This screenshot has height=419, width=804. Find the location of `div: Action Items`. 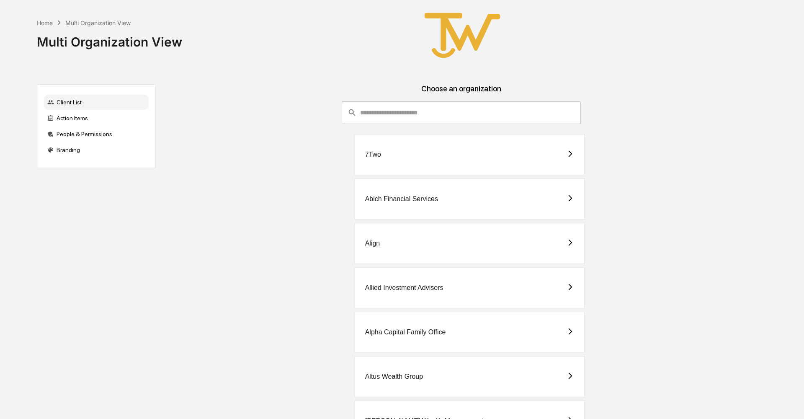

div: Action Items is located at coordinates (96, 118).